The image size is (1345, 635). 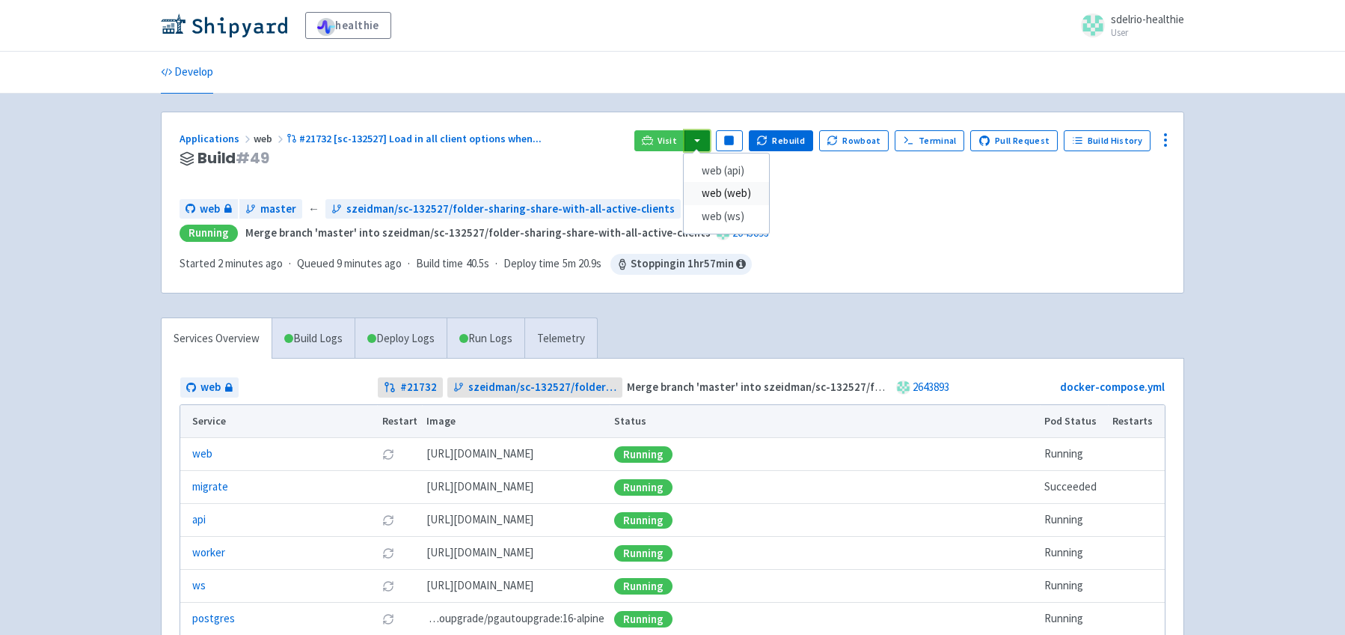 I want to click on span: master, so click(x=278, y=209).